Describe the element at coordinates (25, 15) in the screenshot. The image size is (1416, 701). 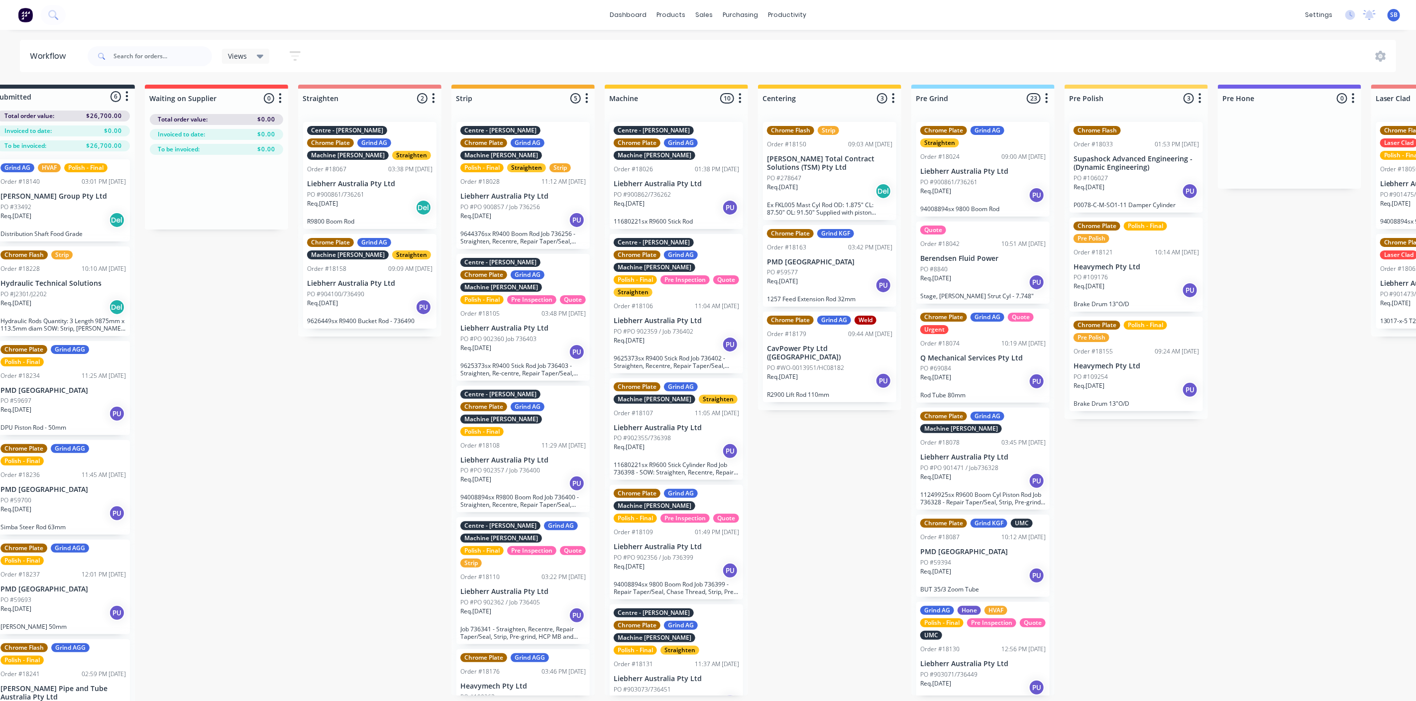
I see `img: Factory` at that location.